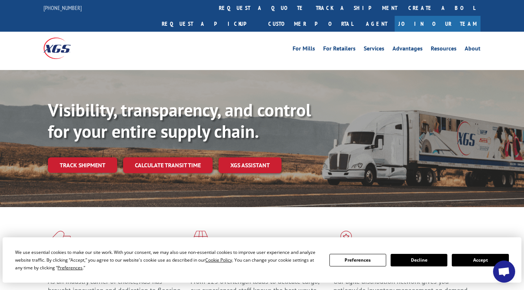 This screenshot has width=524, height=290. I want to click on div: We use essential cookies to make our site work. With your consent, we may also use non-essential ..., so click(168, 260).